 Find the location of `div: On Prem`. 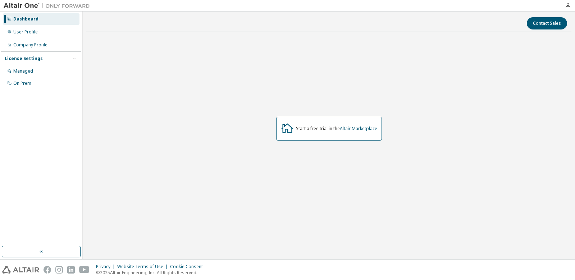

div: On Prem is located at coordinates (22, 83).